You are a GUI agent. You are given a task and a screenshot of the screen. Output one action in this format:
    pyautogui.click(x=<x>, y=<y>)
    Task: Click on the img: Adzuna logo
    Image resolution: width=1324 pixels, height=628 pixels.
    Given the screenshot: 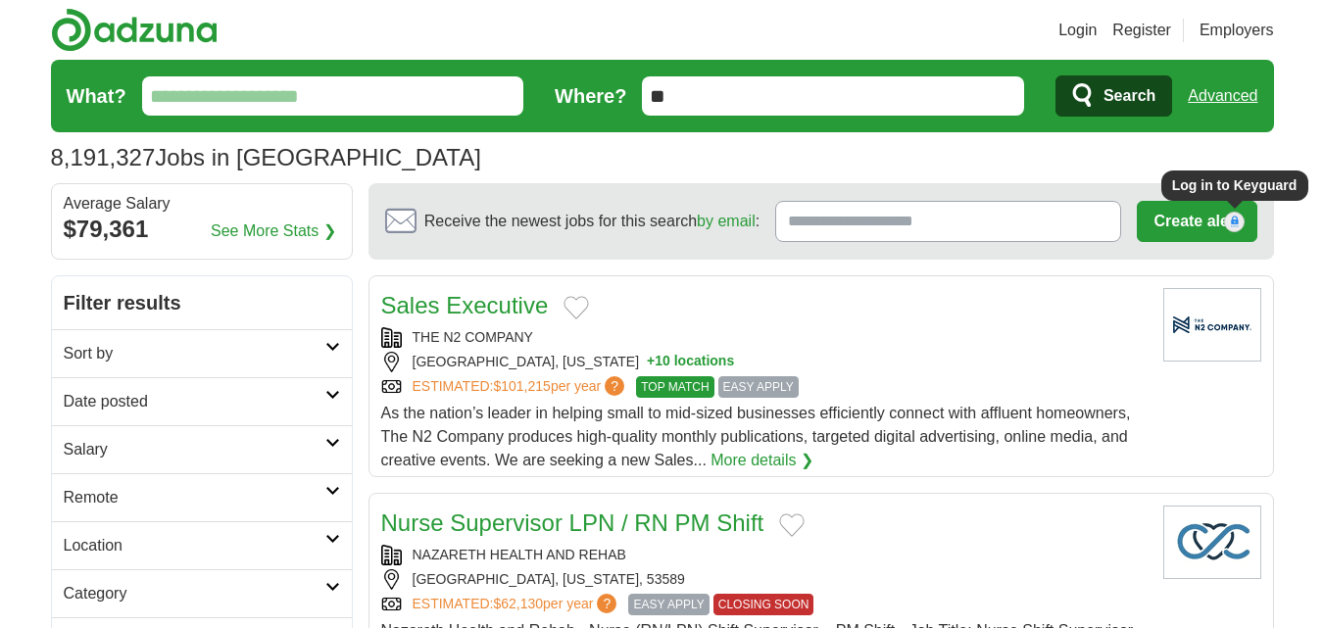 What is the action you would take?
    pyautogui.click(x=134, y=29)
    